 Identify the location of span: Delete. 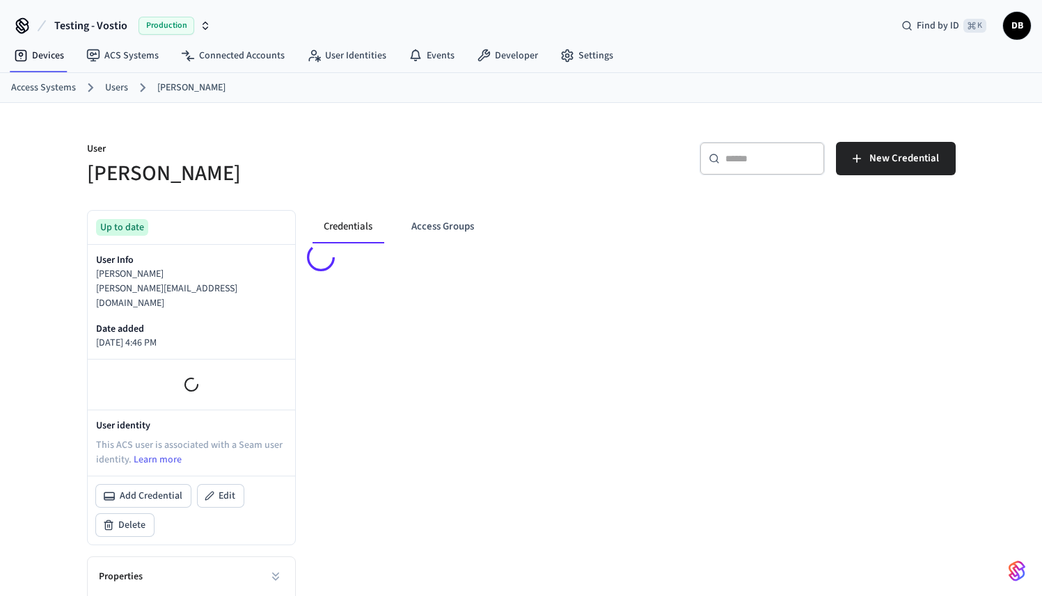
(132, 525).